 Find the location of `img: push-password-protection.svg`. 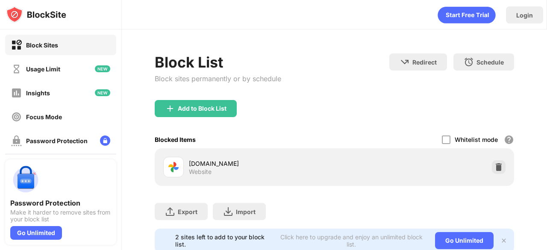

img: push-password-protection.svg is located at coordinates (26, 180).